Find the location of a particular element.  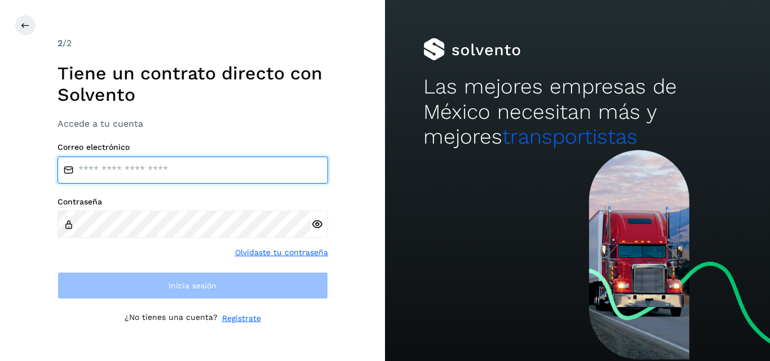

a: Regístrate is located at coordinates (241, 319).